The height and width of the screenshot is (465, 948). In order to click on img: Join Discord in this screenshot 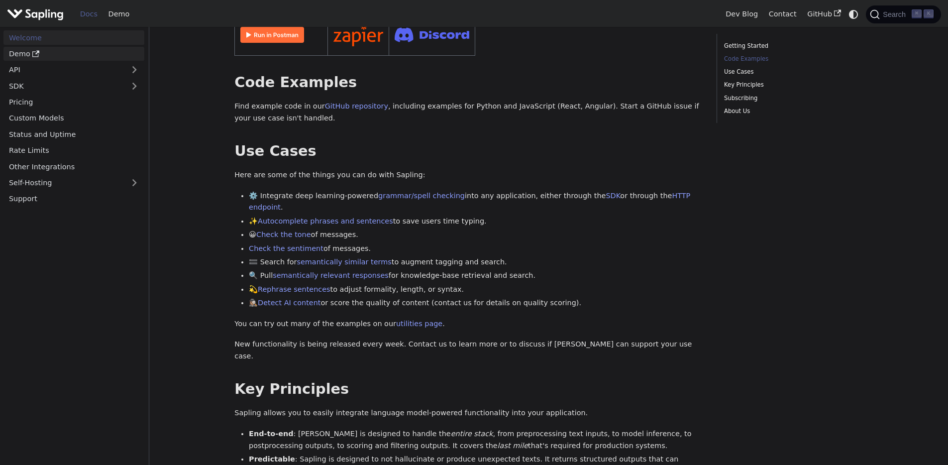, I will do `click(432, 34)`.